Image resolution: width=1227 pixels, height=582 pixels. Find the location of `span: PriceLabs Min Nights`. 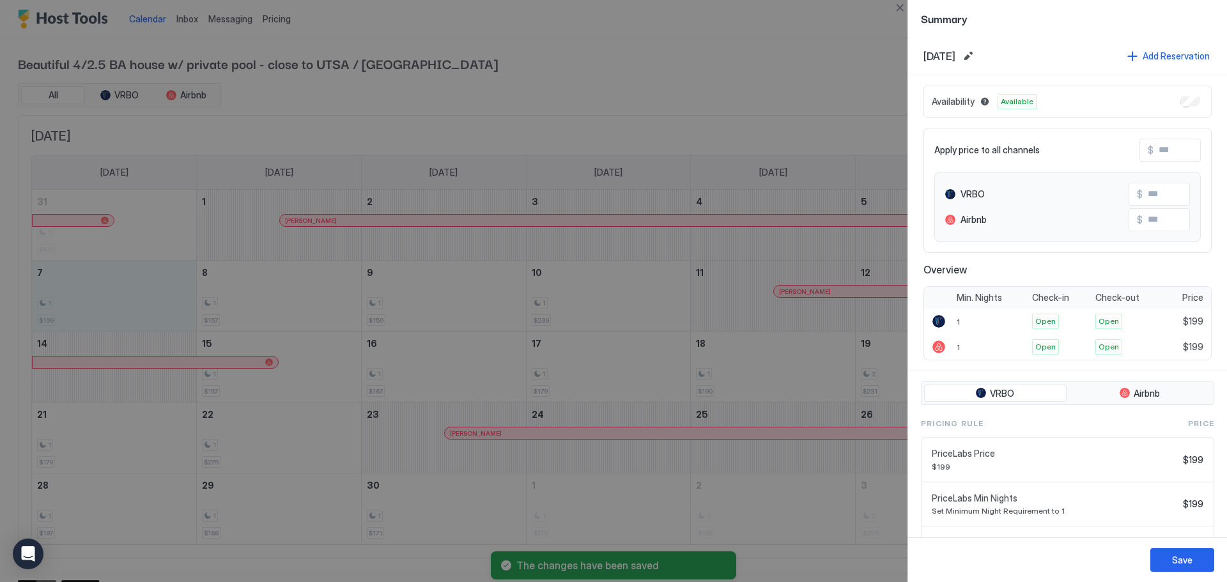

span: PriceLabs Min Nights is located at coordinates (1055, 499).